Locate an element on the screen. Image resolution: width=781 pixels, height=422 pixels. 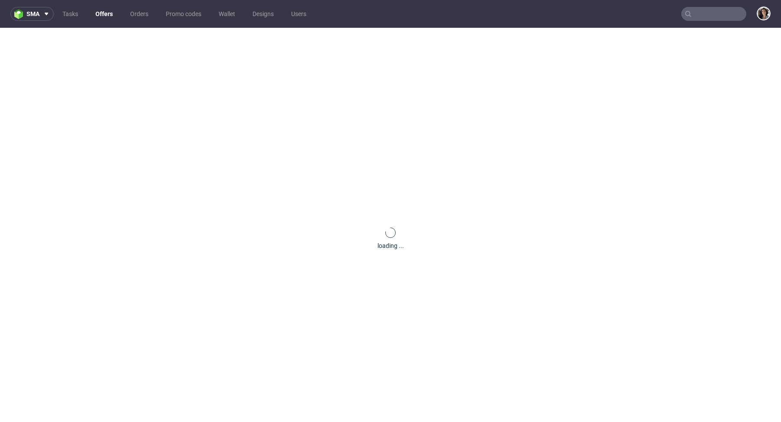
a: Users is located at coordinates (299, 14).